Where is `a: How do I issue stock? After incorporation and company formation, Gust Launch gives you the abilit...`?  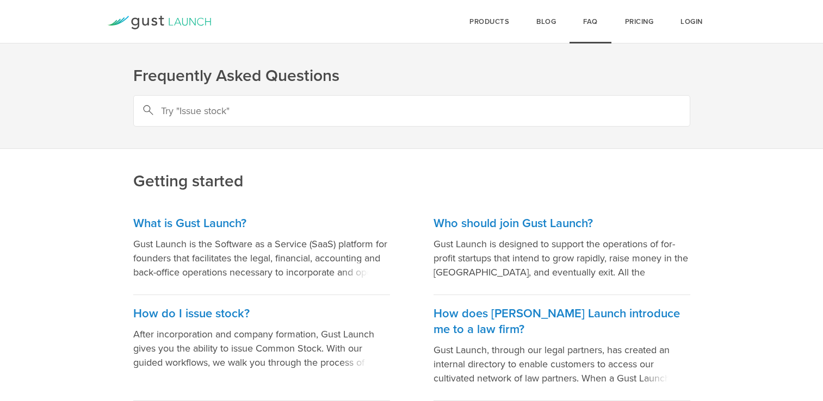 a: How do I issue stock? After incorporation and company formation, Gust Launch gives you the abilit... is located at coordinates (262, 348).